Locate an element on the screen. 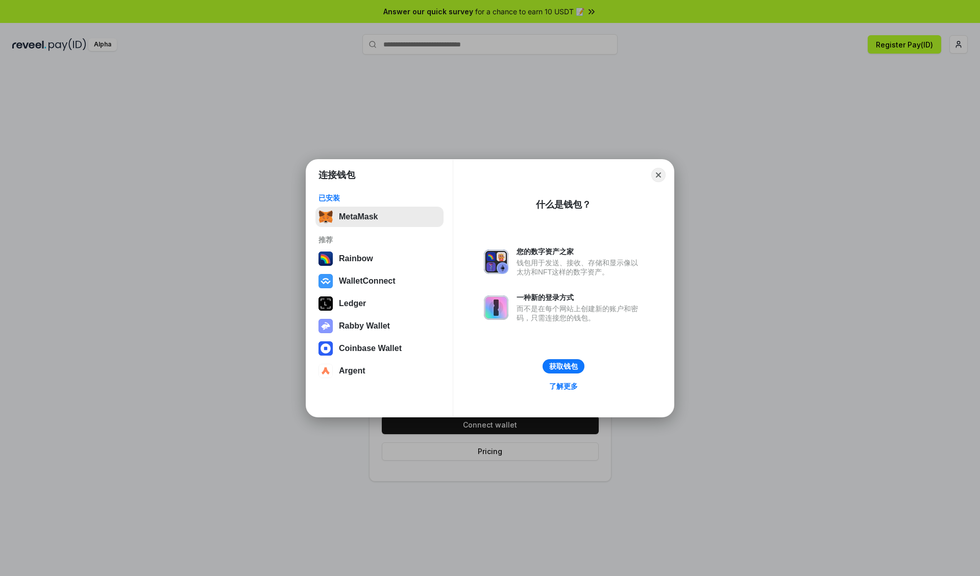 Image resolution: width=980 pixels, height=576 pixels. img: svg+xml,%3Csvg%20fill%3D%22none%22%20height%3D%2233%22%20viewBox%3D%220%200%2035%2033%22%20width%... is located at coordinates (326, 217).